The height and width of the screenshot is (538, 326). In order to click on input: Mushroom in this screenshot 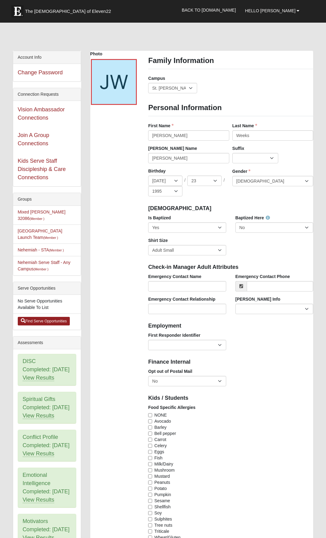, I will do `click(150, 470)`.